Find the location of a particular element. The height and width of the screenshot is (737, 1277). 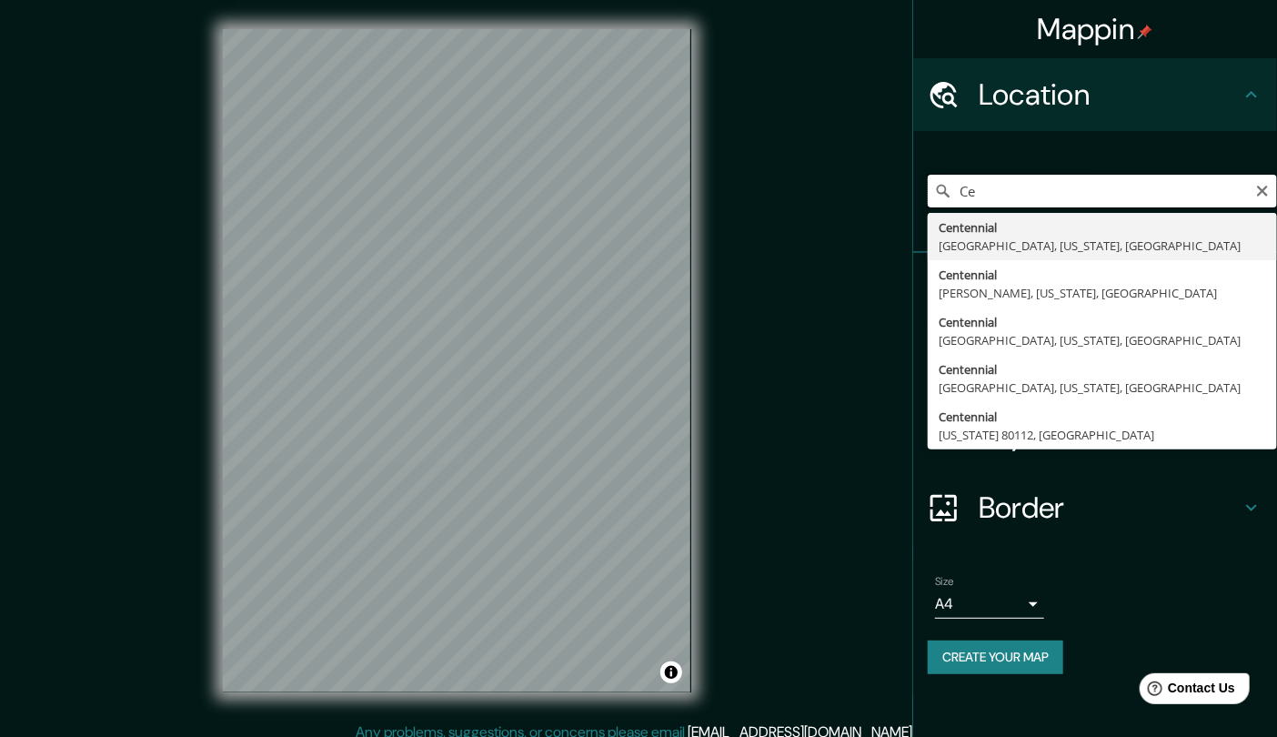

div: Layout is located at coordinates (1095, 435).